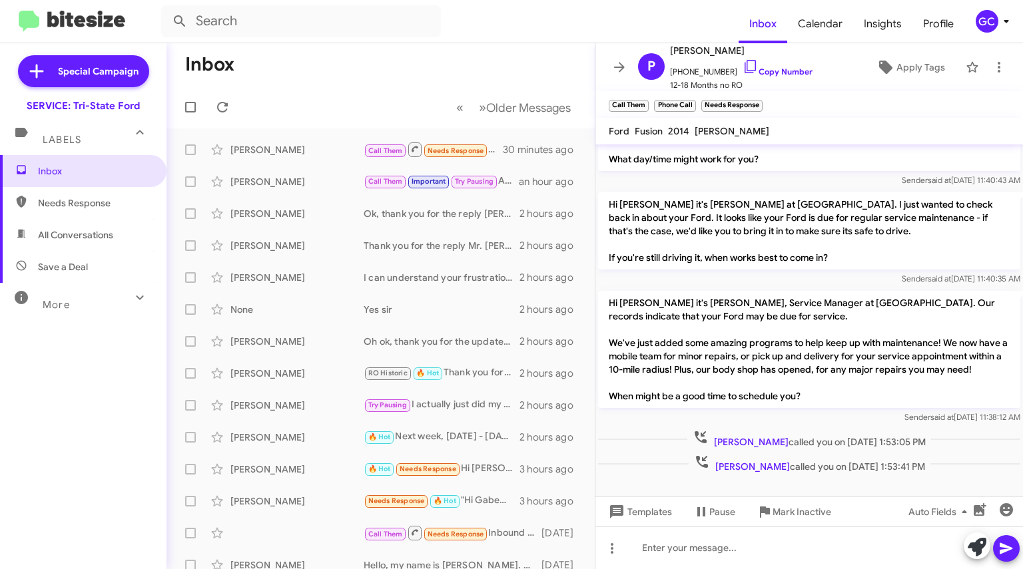 This screenshot has width=1023, height=569. What do you see at coordinates (639, 512) in the screenshot?
I see `span: Templates` at bounding box center [639, 512].